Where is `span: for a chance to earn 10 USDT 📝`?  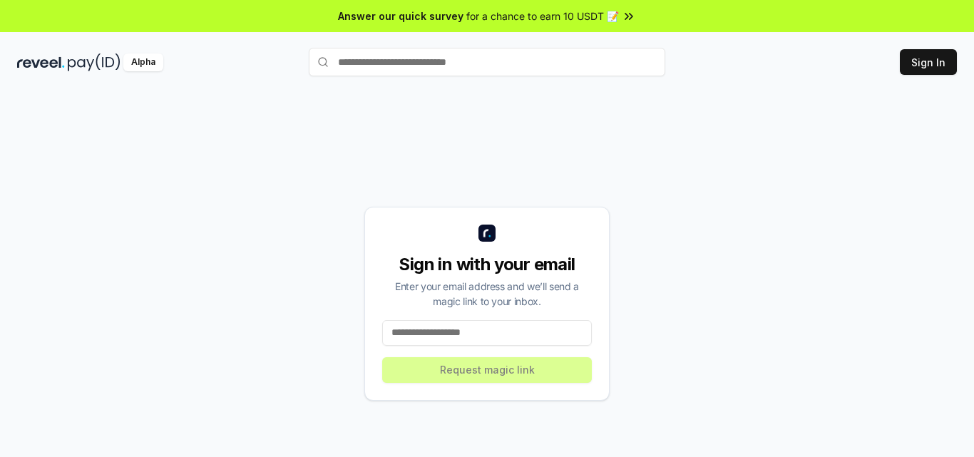 span: for a chance to earn 10 USDT 📝 is located at coordinates (542, 16).